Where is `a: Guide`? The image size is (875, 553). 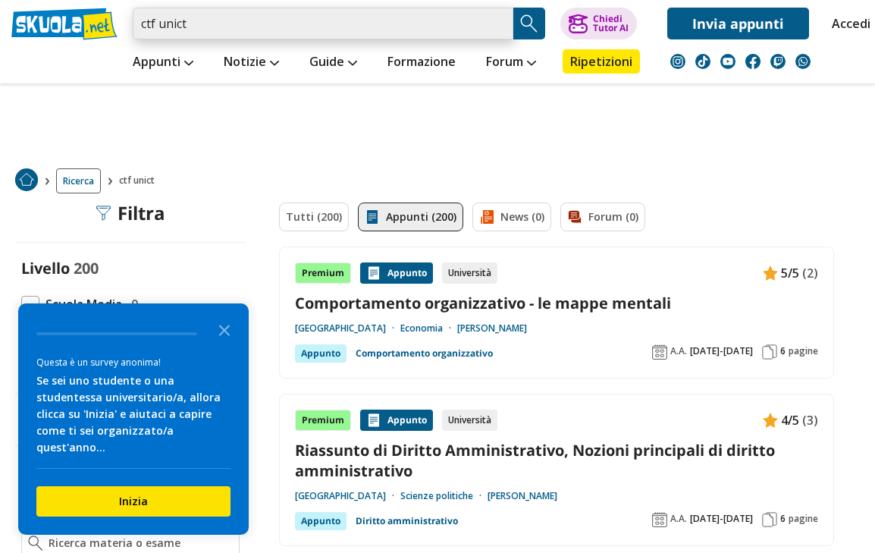 a: Guide is located at coordinates (333, 63).